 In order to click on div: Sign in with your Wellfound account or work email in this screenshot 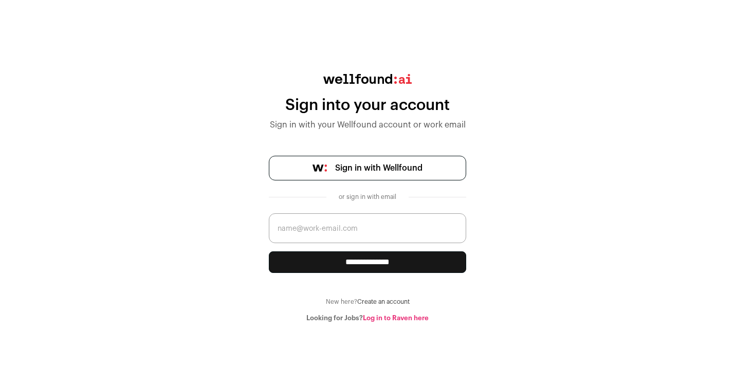, I will do `click(368, 125)`.